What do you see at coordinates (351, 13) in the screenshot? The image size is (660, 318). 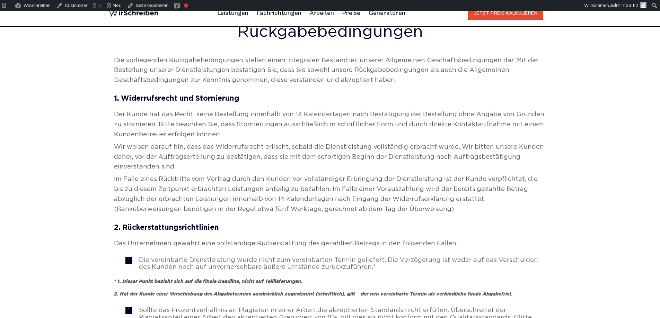 I see `a: Preise` at bounding box center [351, 13].